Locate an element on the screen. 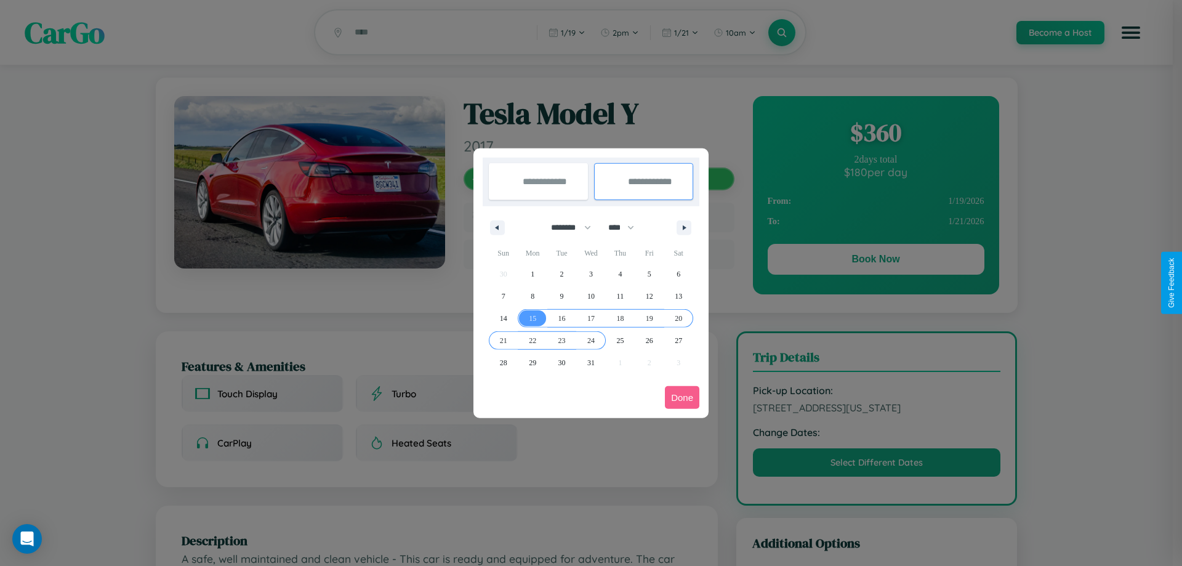 This screenshot has height=566, width=1182. div: Open Intercom Messenger is located at coordinates (27, 539).